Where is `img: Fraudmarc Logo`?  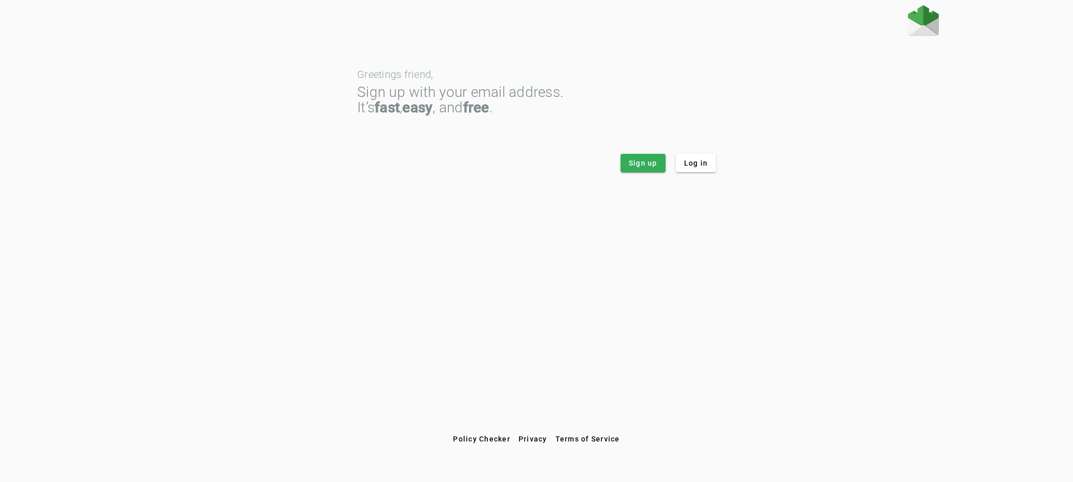 img: Fraudmarc Logo is located at coordinates (923, 20).